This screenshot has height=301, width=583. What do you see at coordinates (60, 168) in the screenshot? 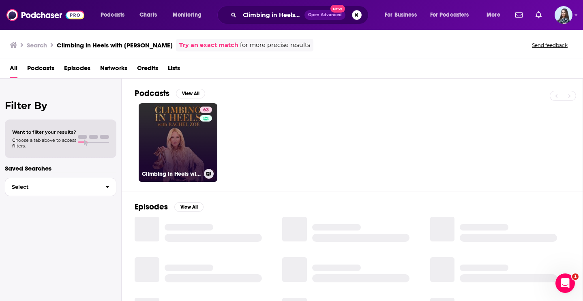
I see `p: Saved Searches` at bounding box center [60, 168].